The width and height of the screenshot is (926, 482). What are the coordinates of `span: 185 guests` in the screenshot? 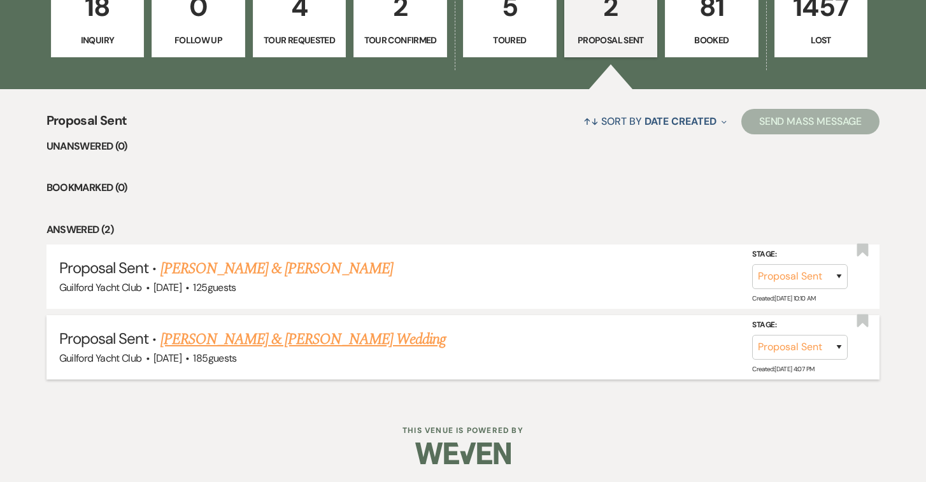 It's located at (215, 358).